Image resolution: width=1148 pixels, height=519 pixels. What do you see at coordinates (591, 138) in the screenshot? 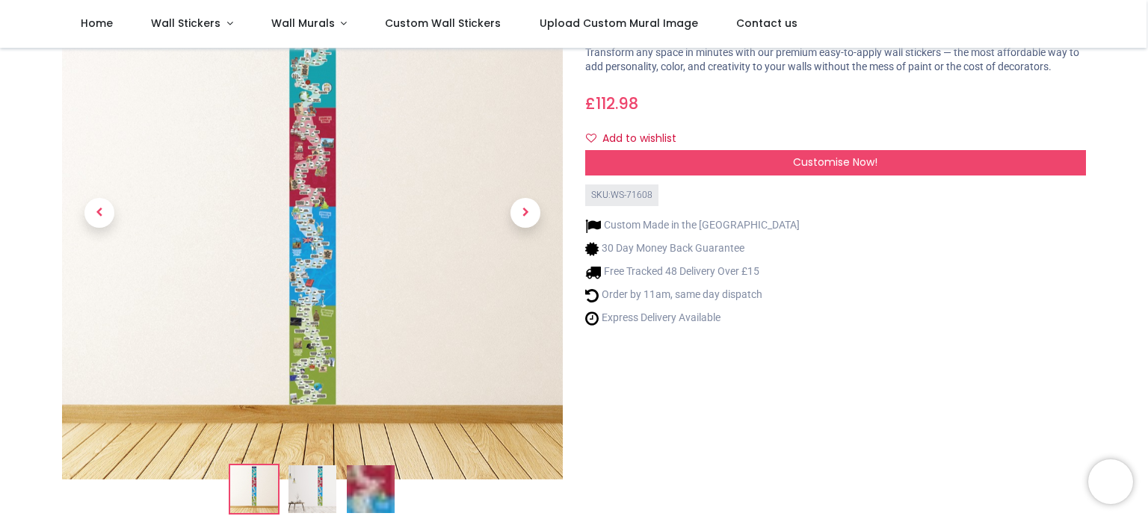
I see `i: Add to wishlist` at bounding box center [591, 138].